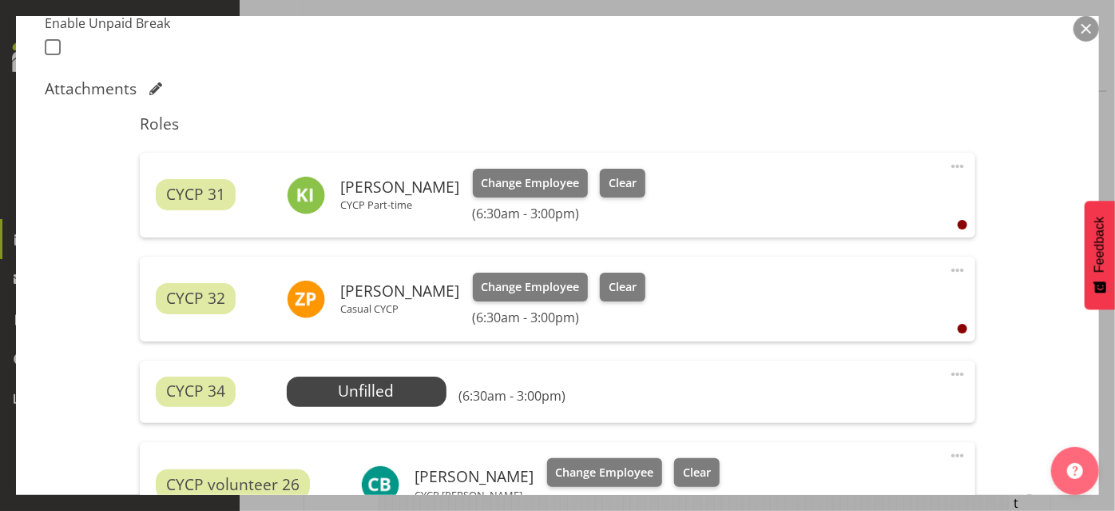 The image size is (1115, 511). What do you see at coordinates (196, 391) in the screenshot?
I see `span: CYCP 34` at bounding box center [196, 391].